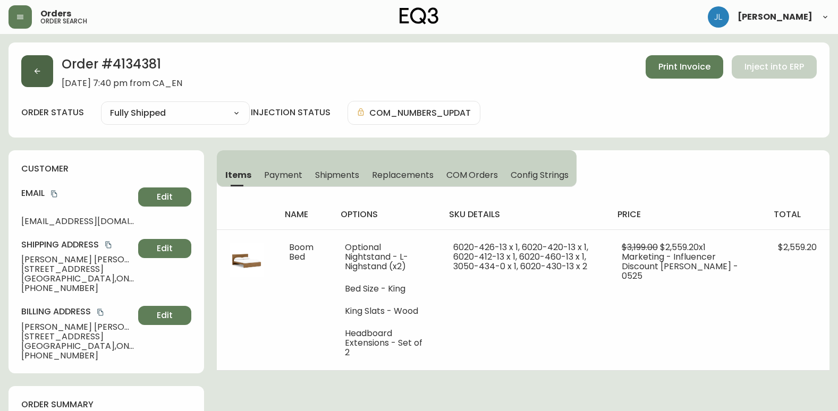 This screenshot has width=838, height=411. What do you see at coordinates (53, 113) in the screenshot?
I see `label: order status` at bounding box center [53, 113].